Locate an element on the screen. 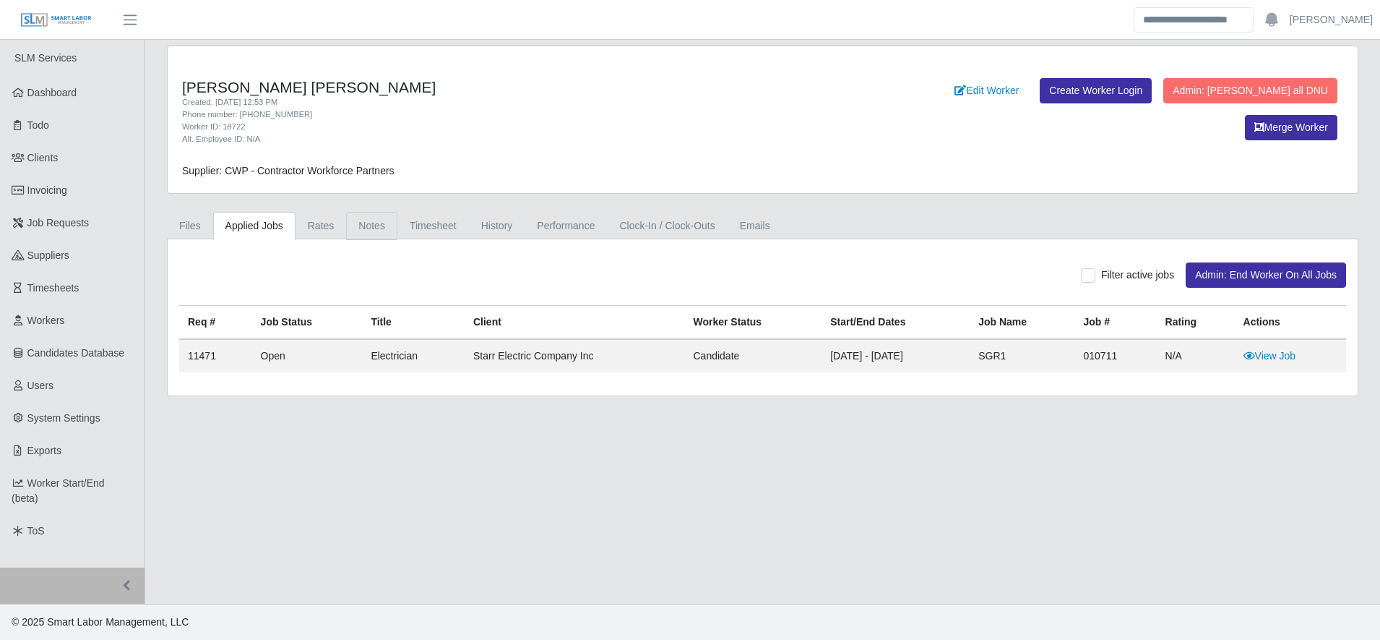 The height and width of the screenshot is (640, 1380). span: Job Requests is located at coordinates (59, 223).